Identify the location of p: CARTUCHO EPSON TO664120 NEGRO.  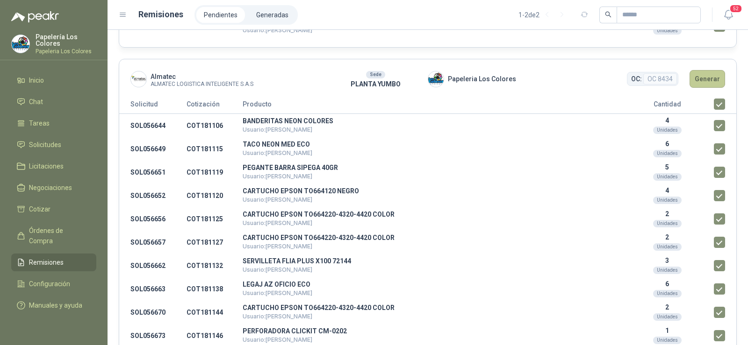
(431, 191).